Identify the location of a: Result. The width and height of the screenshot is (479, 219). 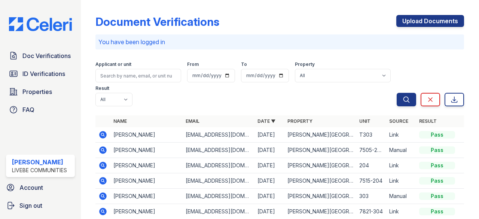
(428, 121).